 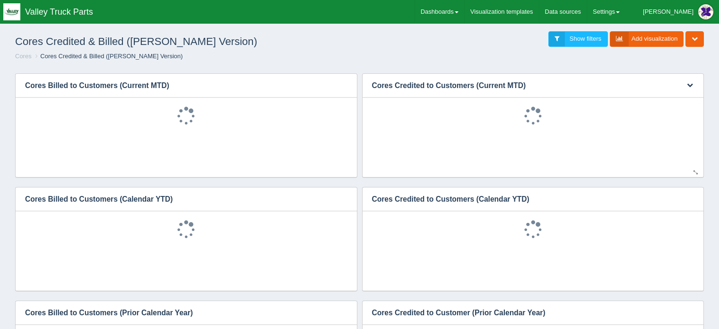 I want to click on span: Show filters, so click(x=585, y=38).